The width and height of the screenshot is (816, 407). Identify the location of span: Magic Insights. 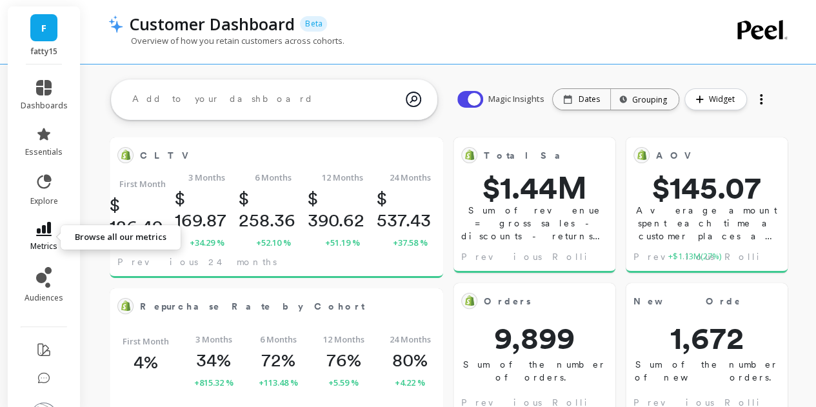
(517, 99).